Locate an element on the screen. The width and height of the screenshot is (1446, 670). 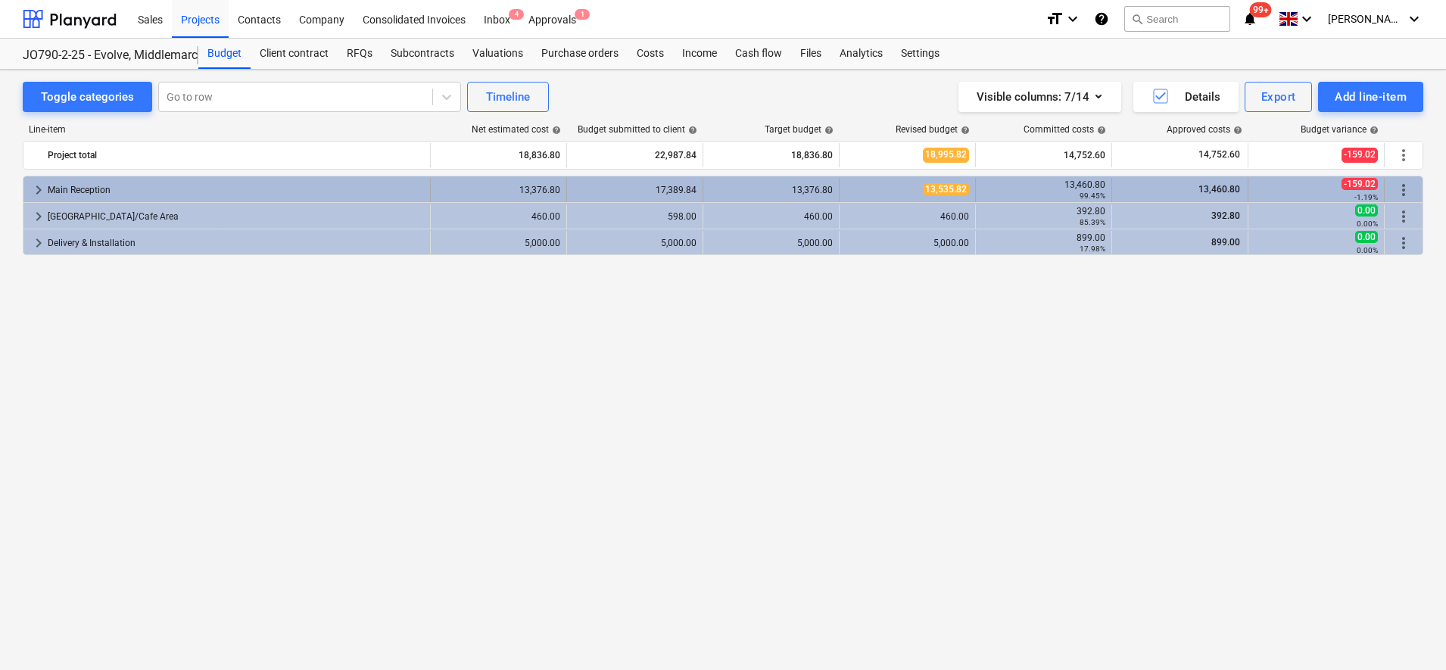
span: 18,995.82 is located at coordinates (945, 154).